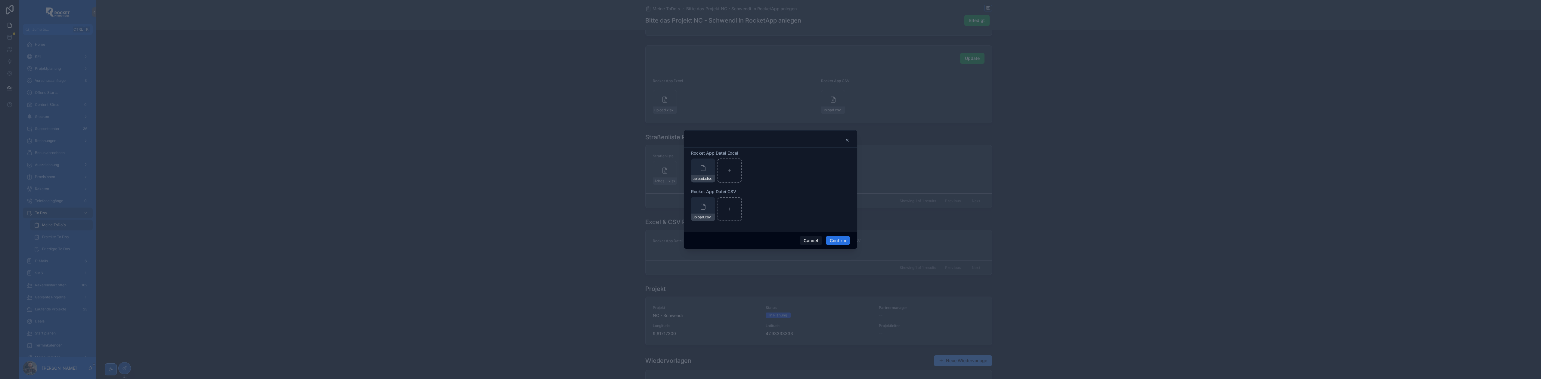 The image size is (1541, 379). What do you see at coordinates (838, 241) in the screenshot?
I see `button: Confirm` at bounding box center [838, 241].